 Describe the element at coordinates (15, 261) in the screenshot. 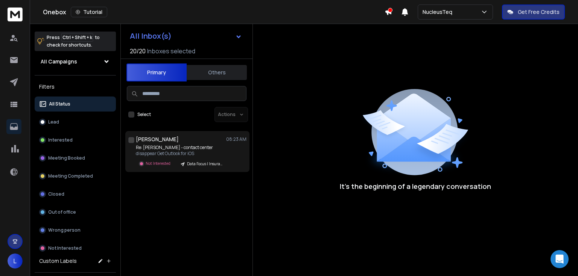

I see `button: L` at that location.